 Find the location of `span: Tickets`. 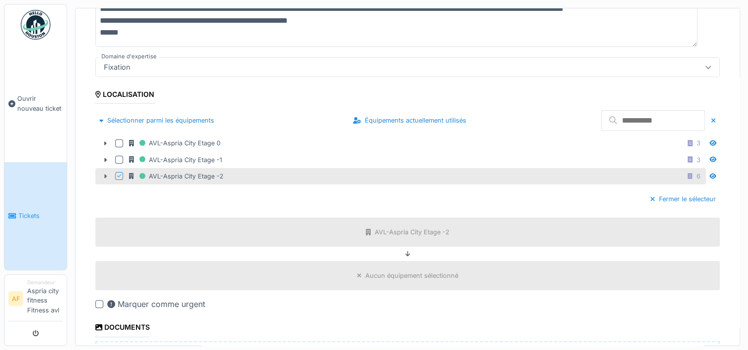

span: Tickets is located at coordinates (41, 216).